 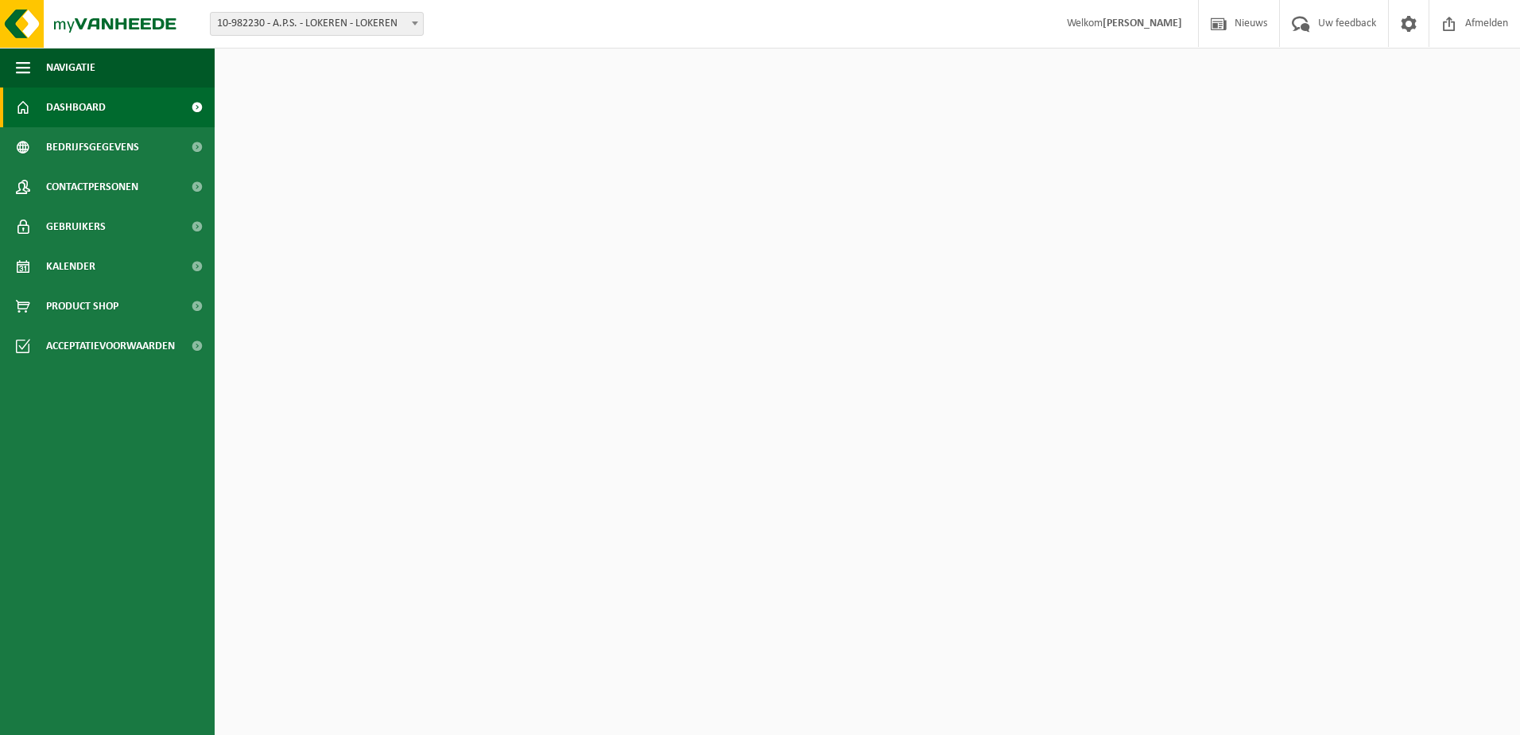 What do you see at coordinates (92, 187) in the screenshot?
I see `span: Contactpersonen` at bounding box center [92, 187].